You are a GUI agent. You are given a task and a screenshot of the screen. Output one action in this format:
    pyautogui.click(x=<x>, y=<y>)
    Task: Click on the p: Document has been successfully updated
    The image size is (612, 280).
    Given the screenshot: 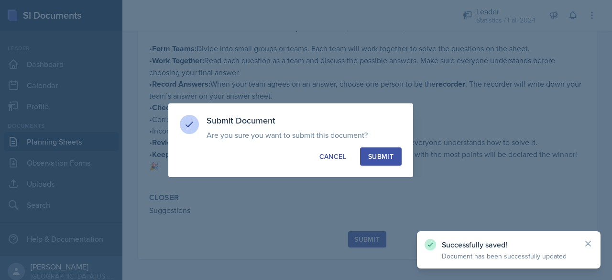 What is the action you would take?
    pyautogui.click(x=509, y=256)
    